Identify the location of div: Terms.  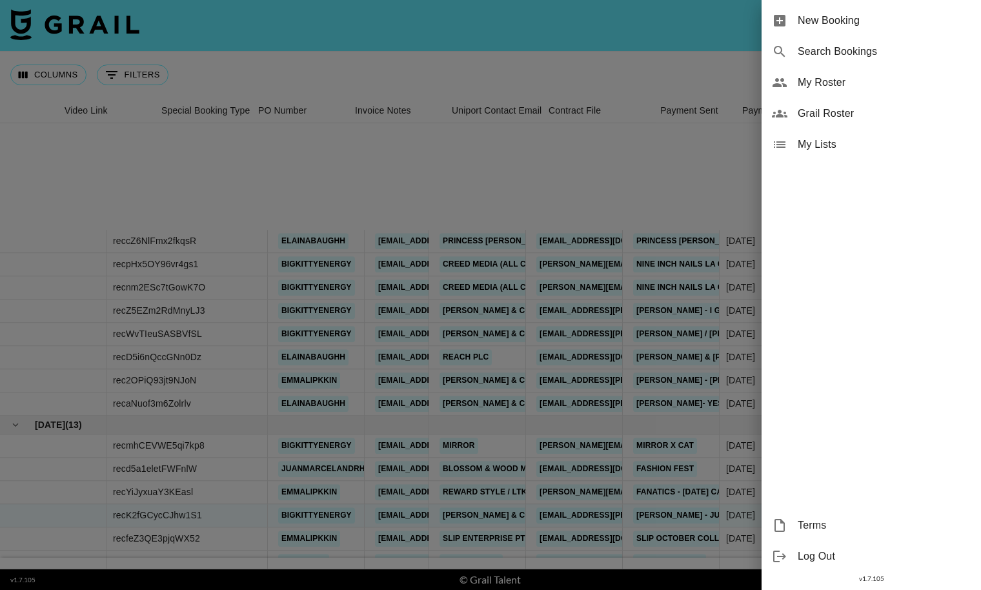
(871, 525).